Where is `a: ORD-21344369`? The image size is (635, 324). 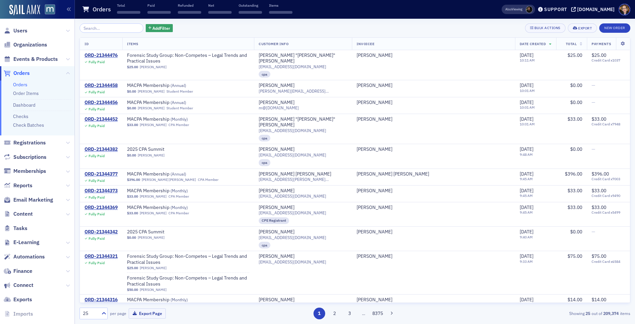 a: ORD-21344369 is located at coordinates (101, 208).